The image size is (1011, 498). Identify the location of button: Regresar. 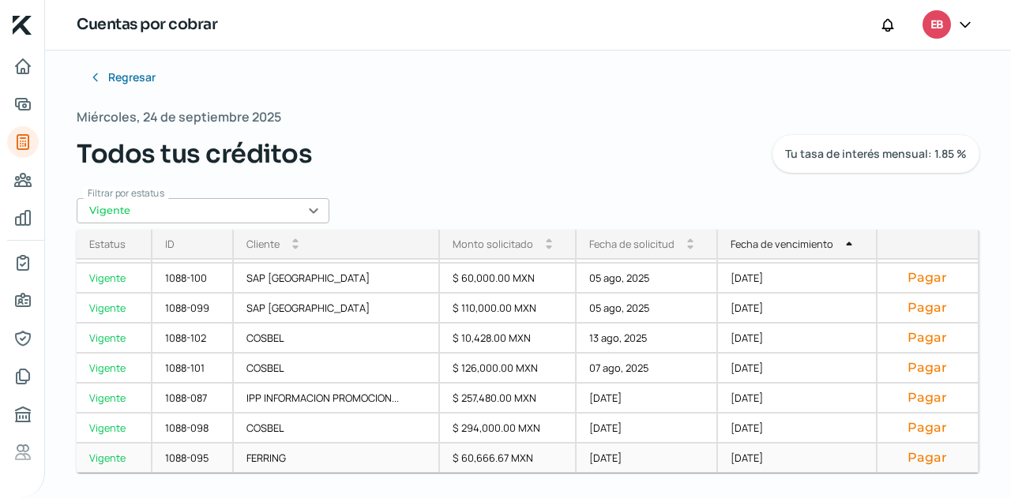
(122, 77).